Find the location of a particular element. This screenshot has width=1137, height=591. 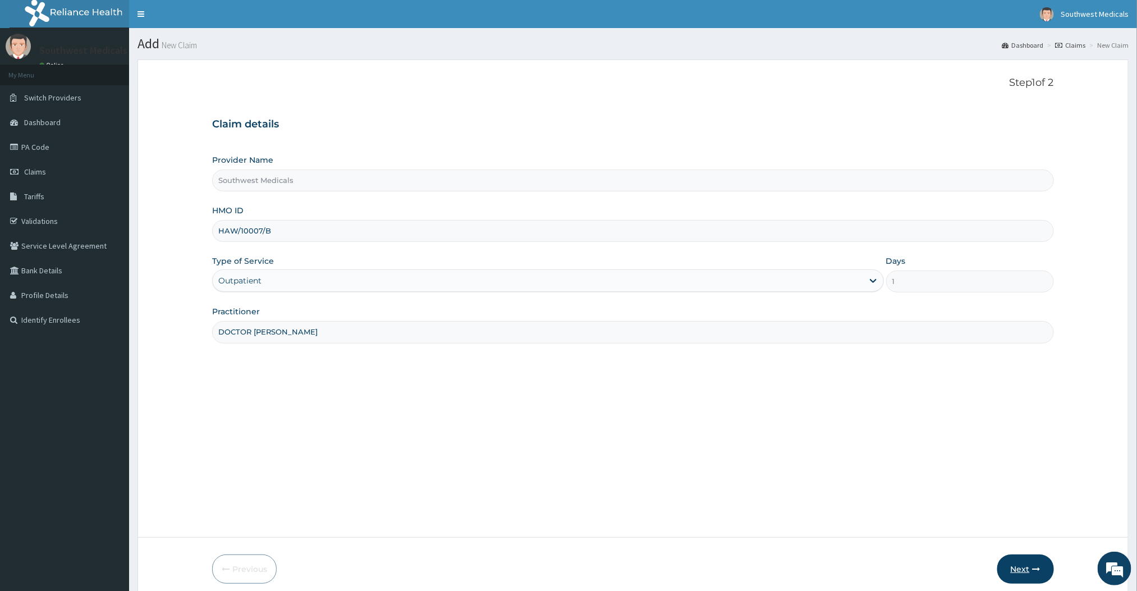

span: We're online! is located at coordinates (110, 198).